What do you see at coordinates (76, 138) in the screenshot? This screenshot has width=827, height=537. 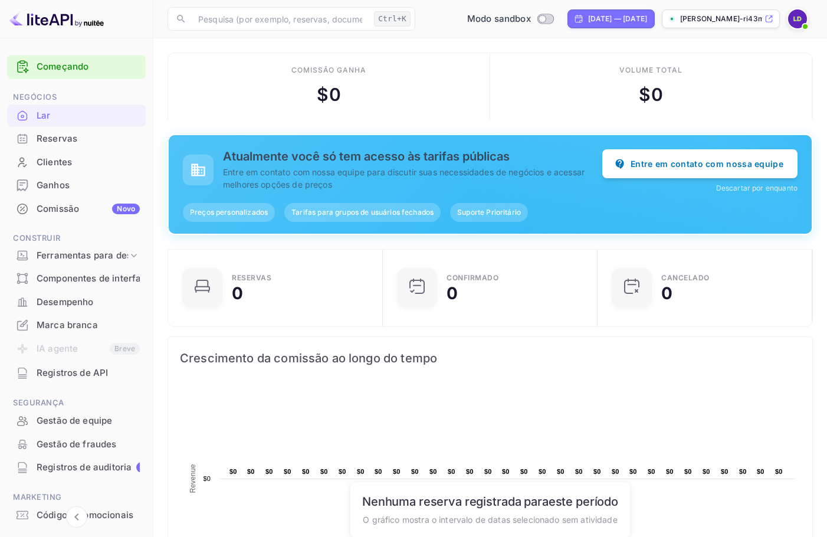 I see `a: Reservas` at bounding box center [76, 138].